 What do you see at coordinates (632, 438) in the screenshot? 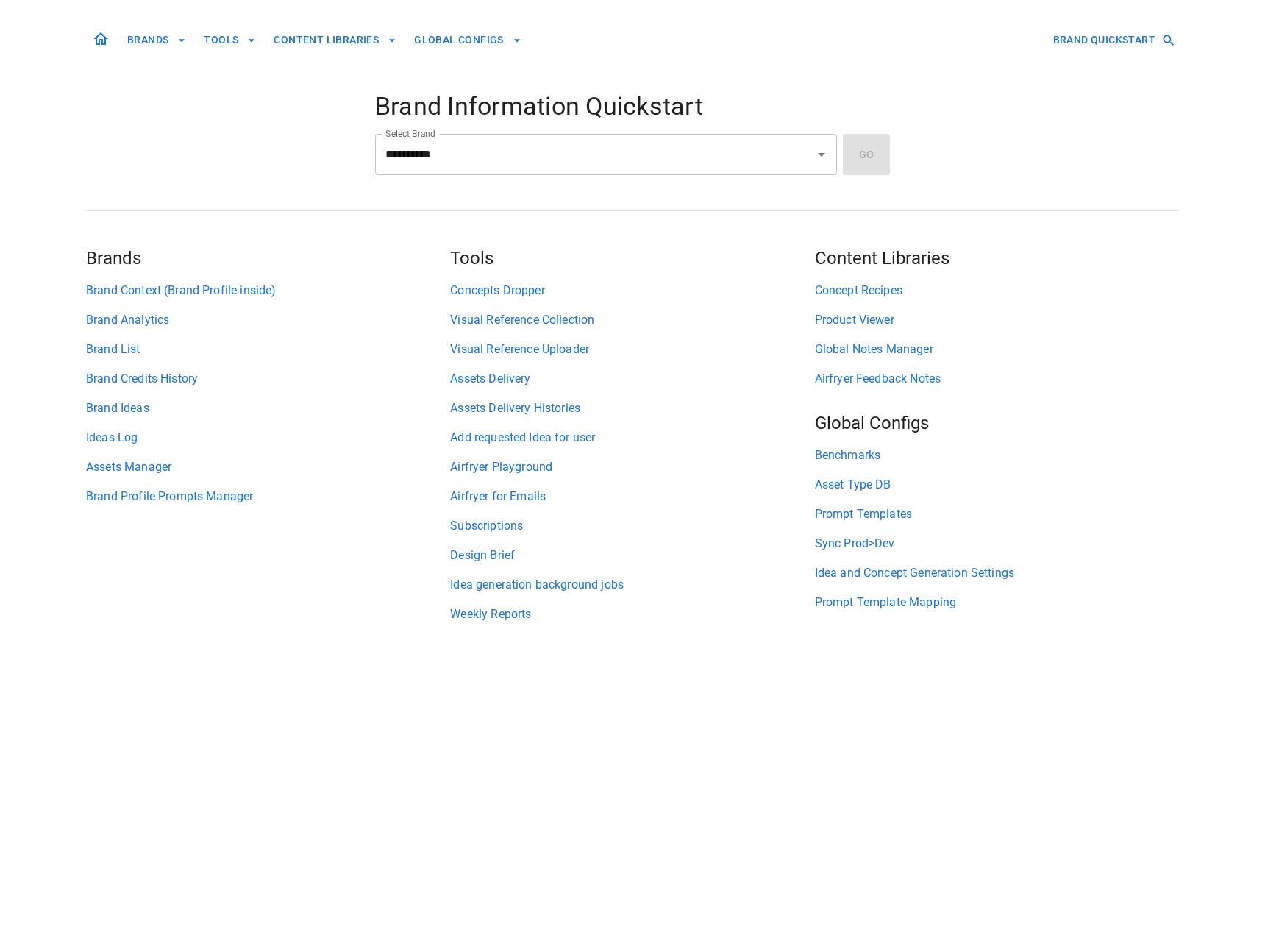
I see `a: Add requested Idea for user` at bounding box center [632, 438].